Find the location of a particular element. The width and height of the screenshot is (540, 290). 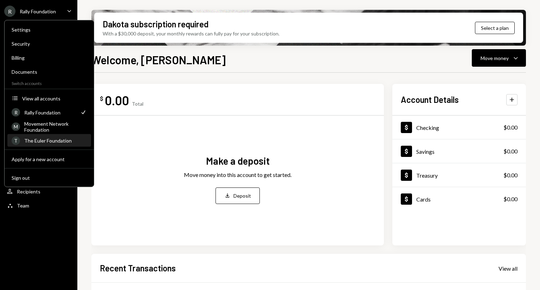

a: Security is located at coordinates (49, 44).